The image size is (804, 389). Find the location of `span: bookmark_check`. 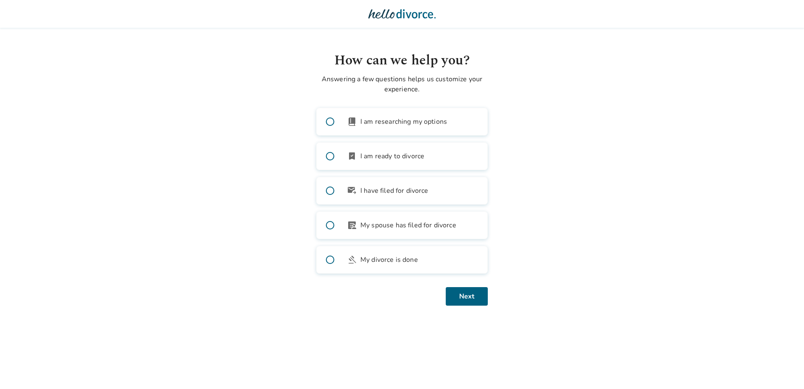

span: bookmark_check is located at coordinates (352, 156).